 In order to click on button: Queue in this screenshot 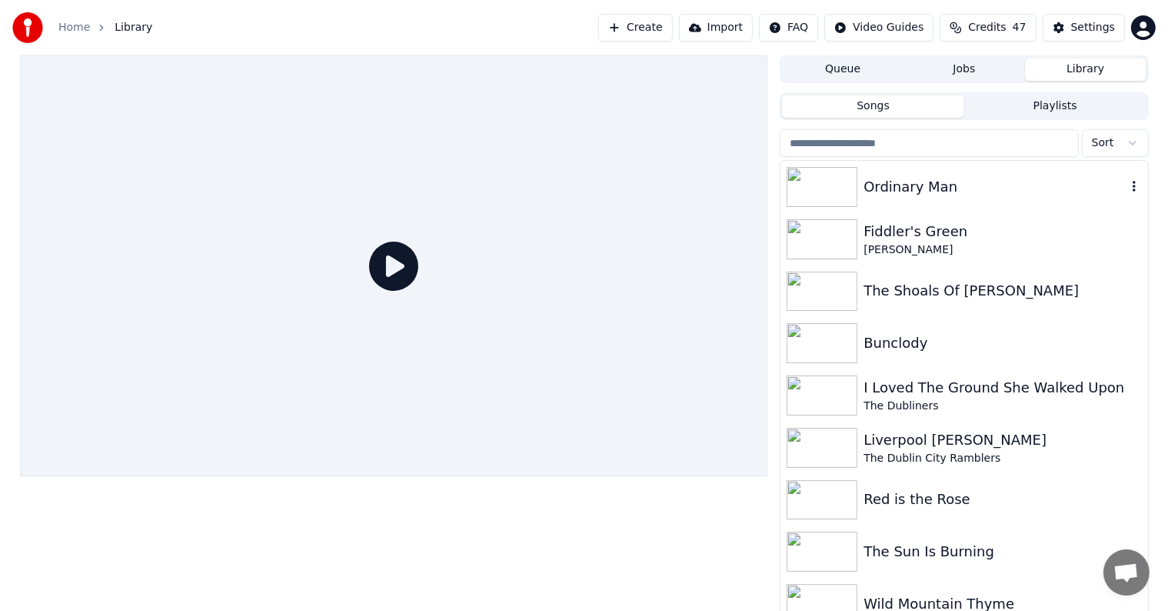, I will do `click(843, 69)`.